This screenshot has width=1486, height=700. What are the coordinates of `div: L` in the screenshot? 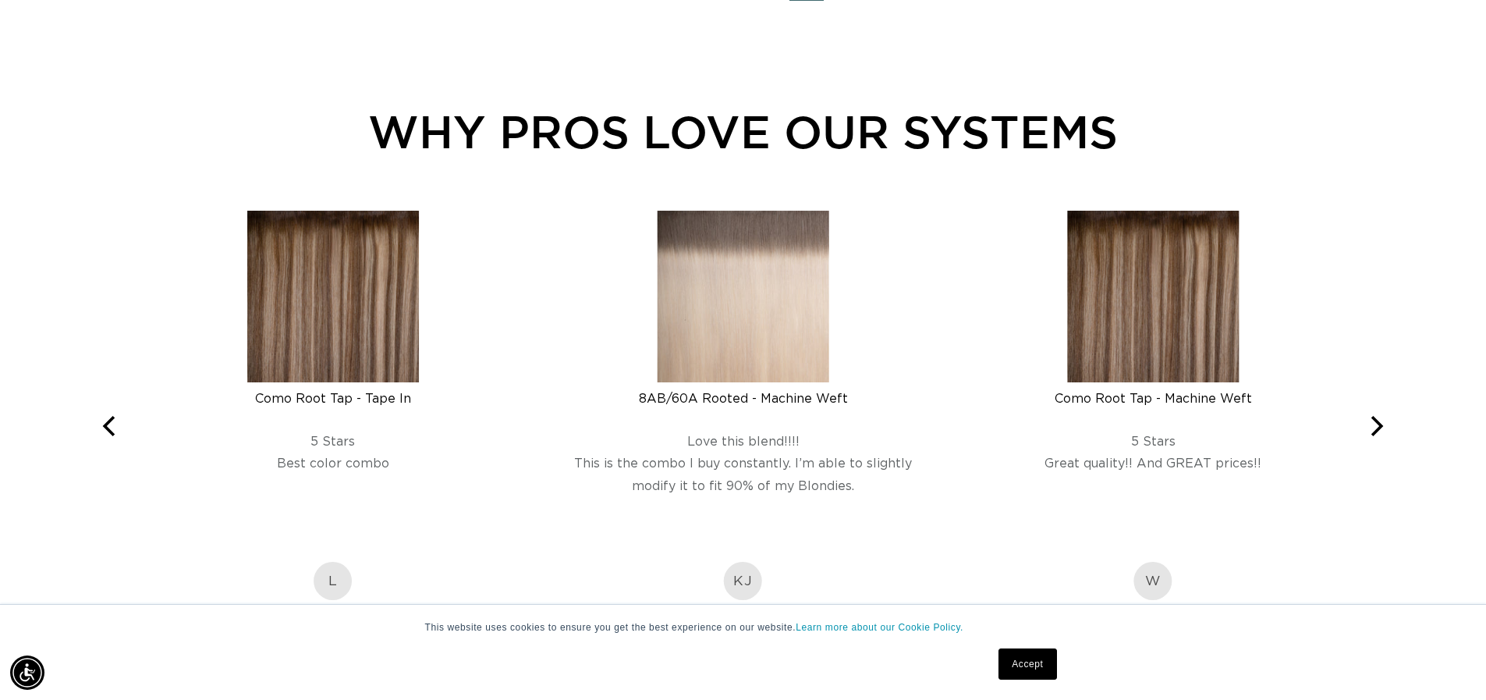 It's located at (332, 580).